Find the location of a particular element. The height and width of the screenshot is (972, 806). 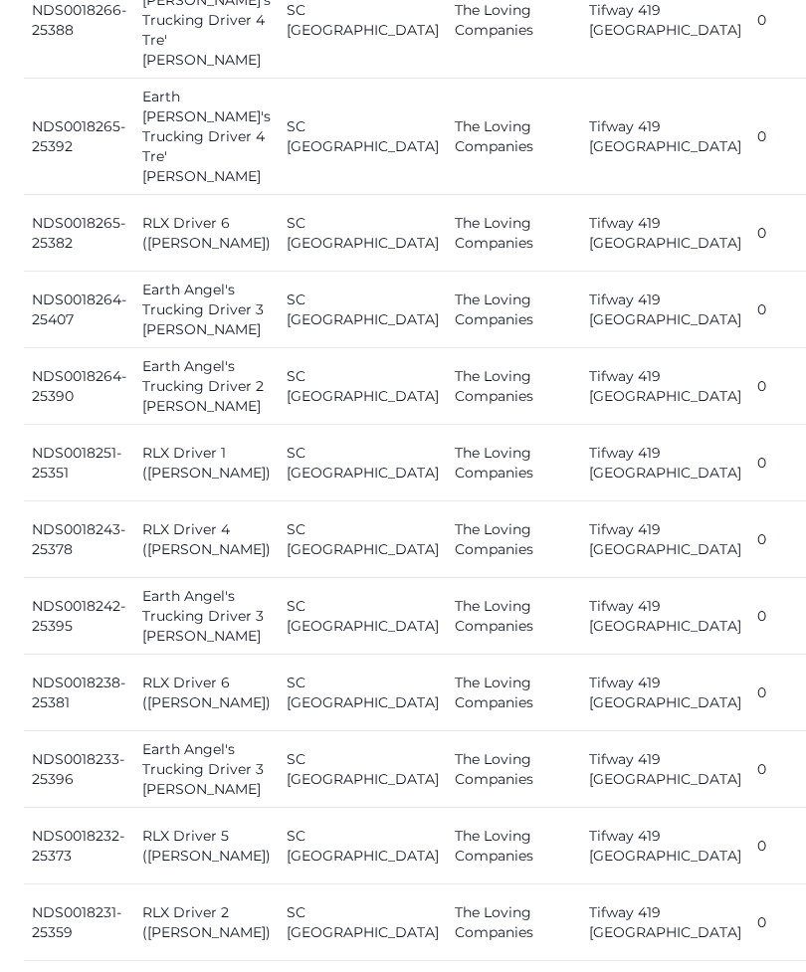

td: NDS0018232-25373 is located at coordinates (79, 845).